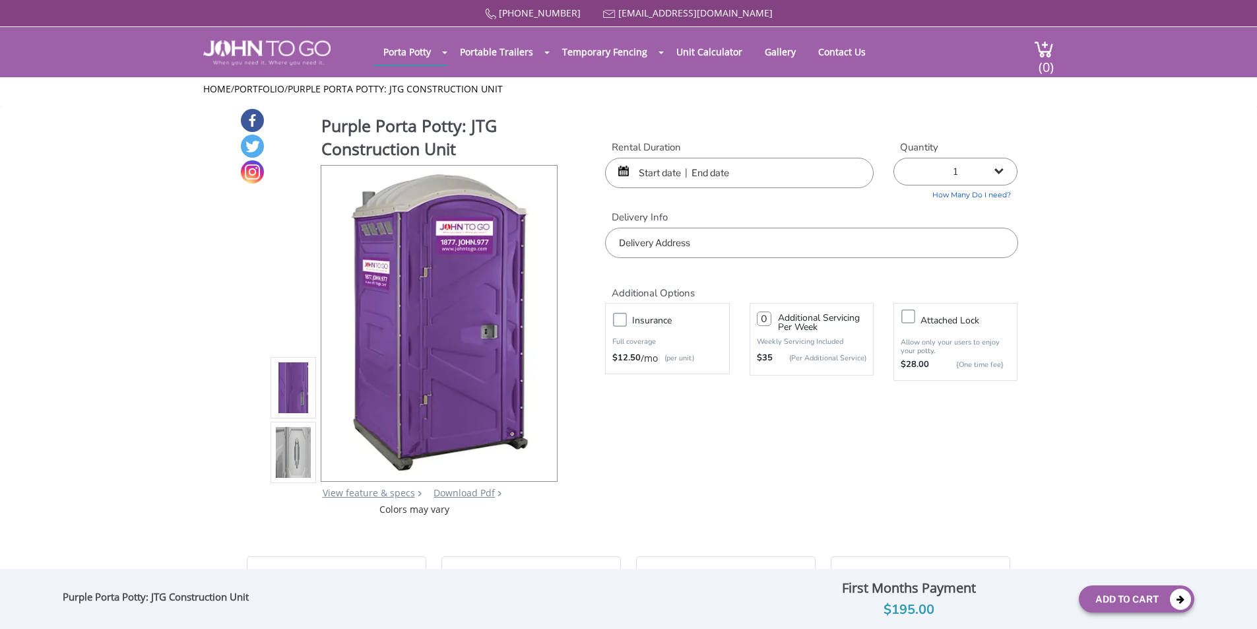  What do you see at coordinates (710, 51) in the screenshot?
I see `a: Unit Calculator` at bounding box center [710, 51].